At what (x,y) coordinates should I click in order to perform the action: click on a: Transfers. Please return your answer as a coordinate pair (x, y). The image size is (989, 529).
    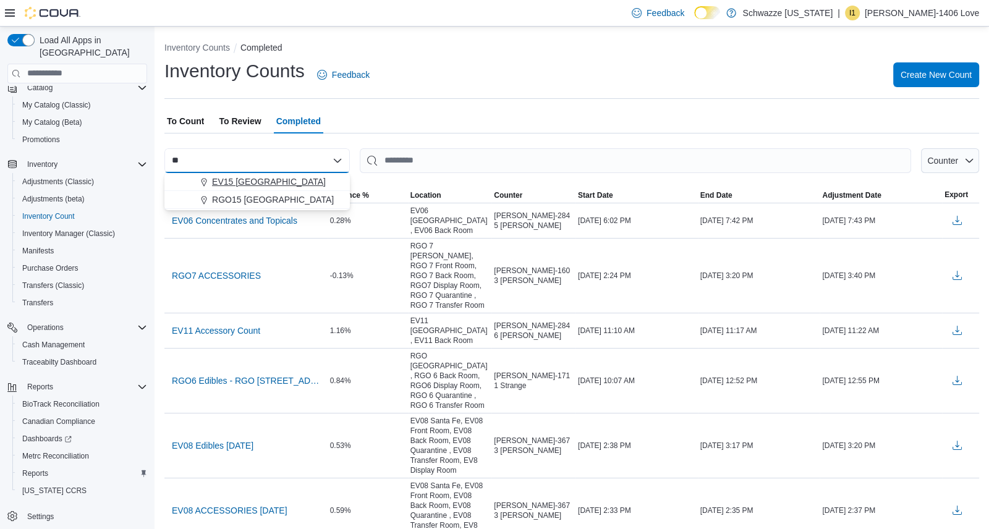
    Looking at the image, I should click on (38, 303).